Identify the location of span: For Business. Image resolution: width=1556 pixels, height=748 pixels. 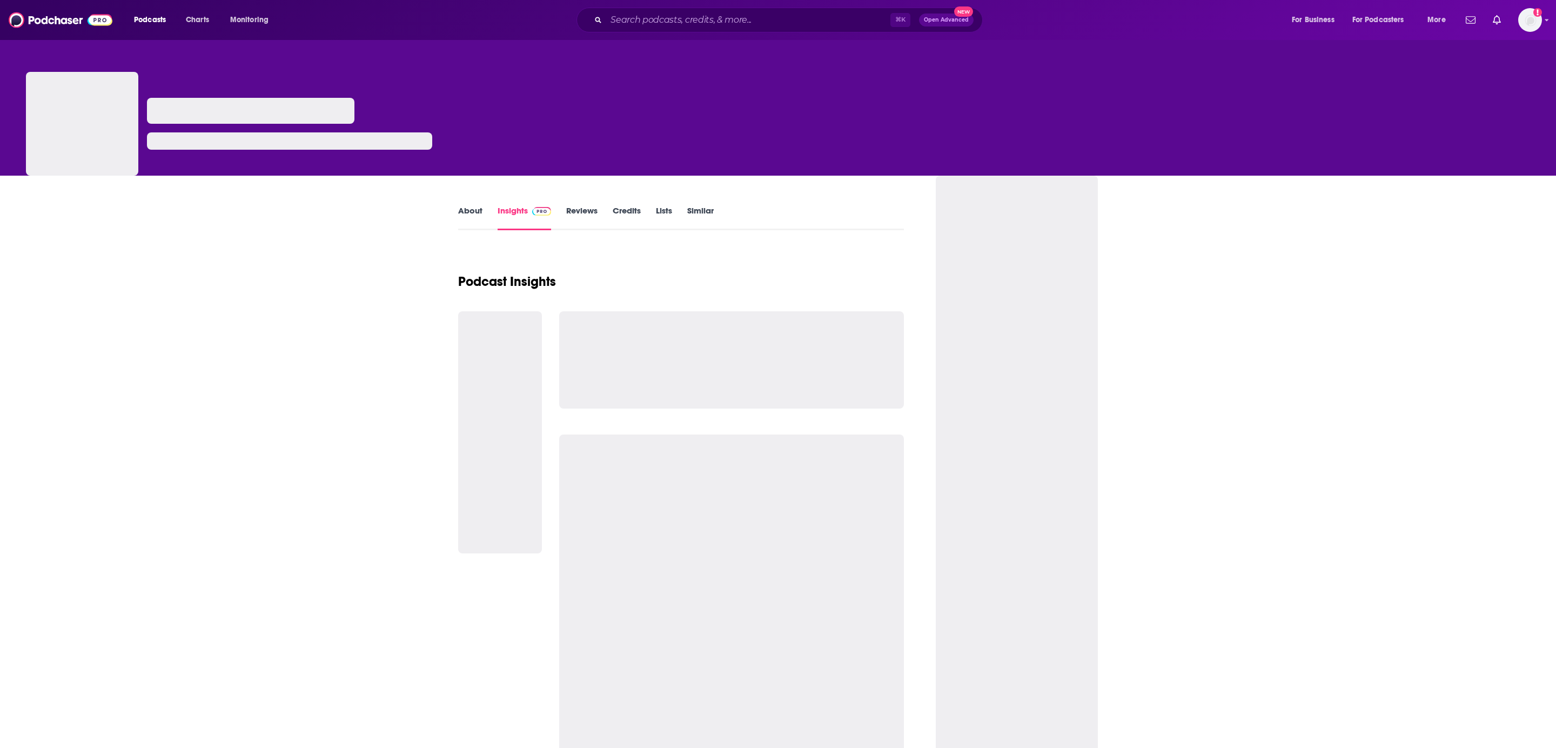
(1313, 20).